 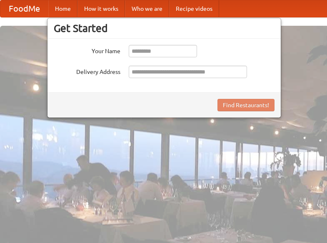 I want to click on label: Your Name, so click(x=87, y=50).